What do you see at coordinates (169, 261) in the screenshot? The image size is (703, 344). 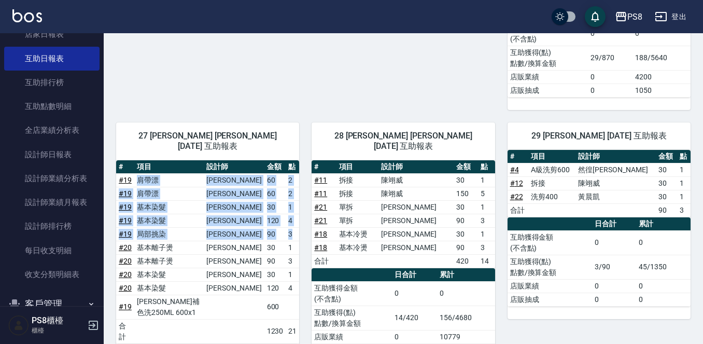 I see `td: 基本離子燙` at bounding box center [169, 261].